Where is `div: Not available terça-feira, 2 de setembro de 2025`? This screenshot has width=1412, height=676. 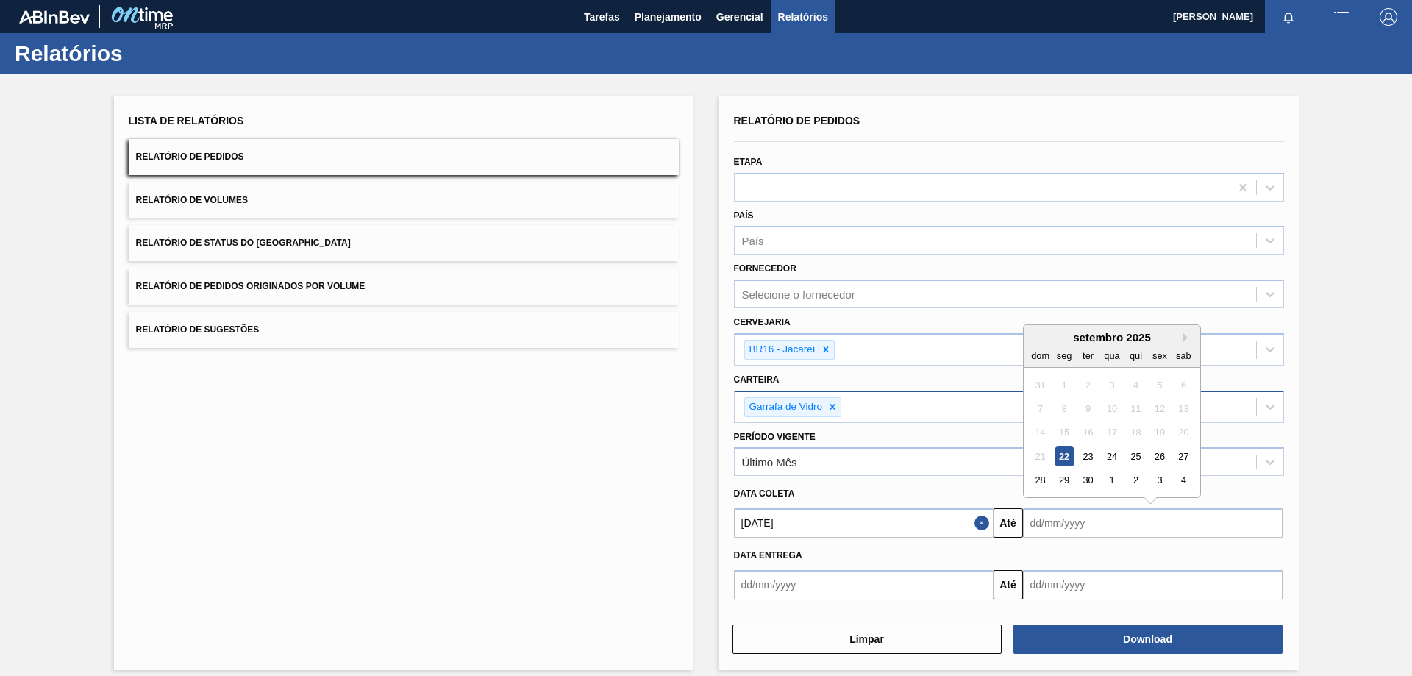
div: Not available terça-feira, 2 de setembro de 2025 is located at coordinates (1087, 385).